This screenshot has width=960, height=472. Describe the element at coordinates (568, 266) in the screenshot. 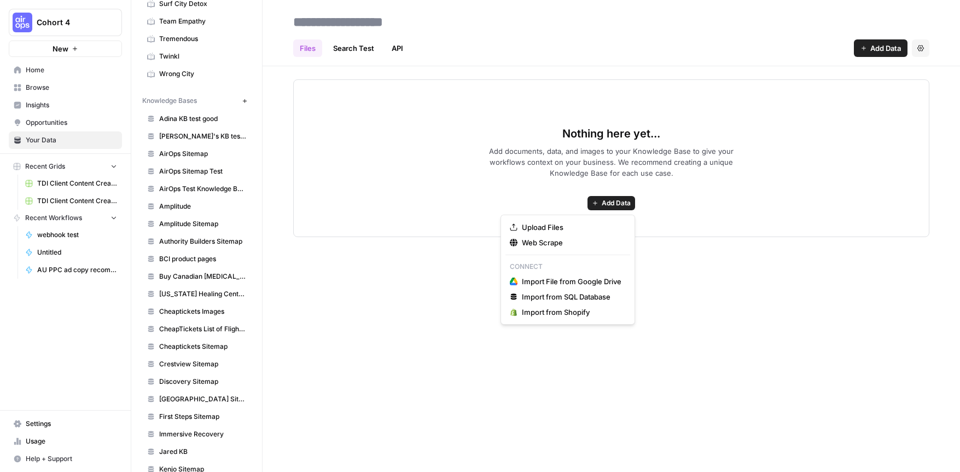

I see `p: Connect` at that location.